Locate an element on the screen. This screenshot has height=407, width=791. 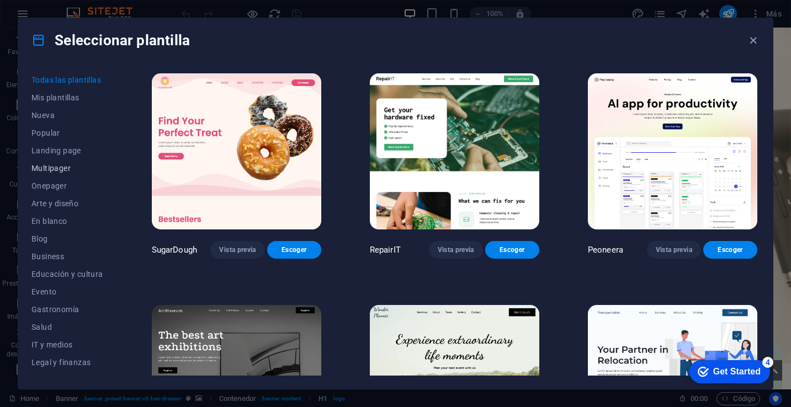
button: IT y medios is located at coordinates (67, 345).